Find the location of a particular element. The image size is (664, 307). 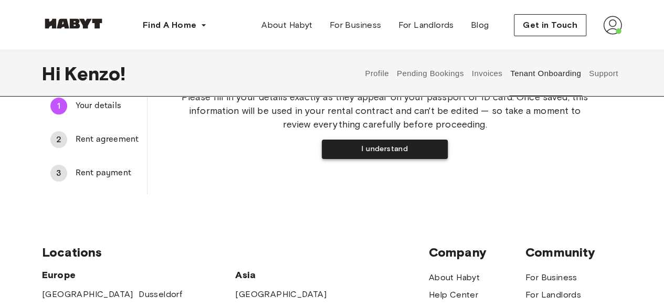

div: 1Your details is located at coordinates (94, 106).